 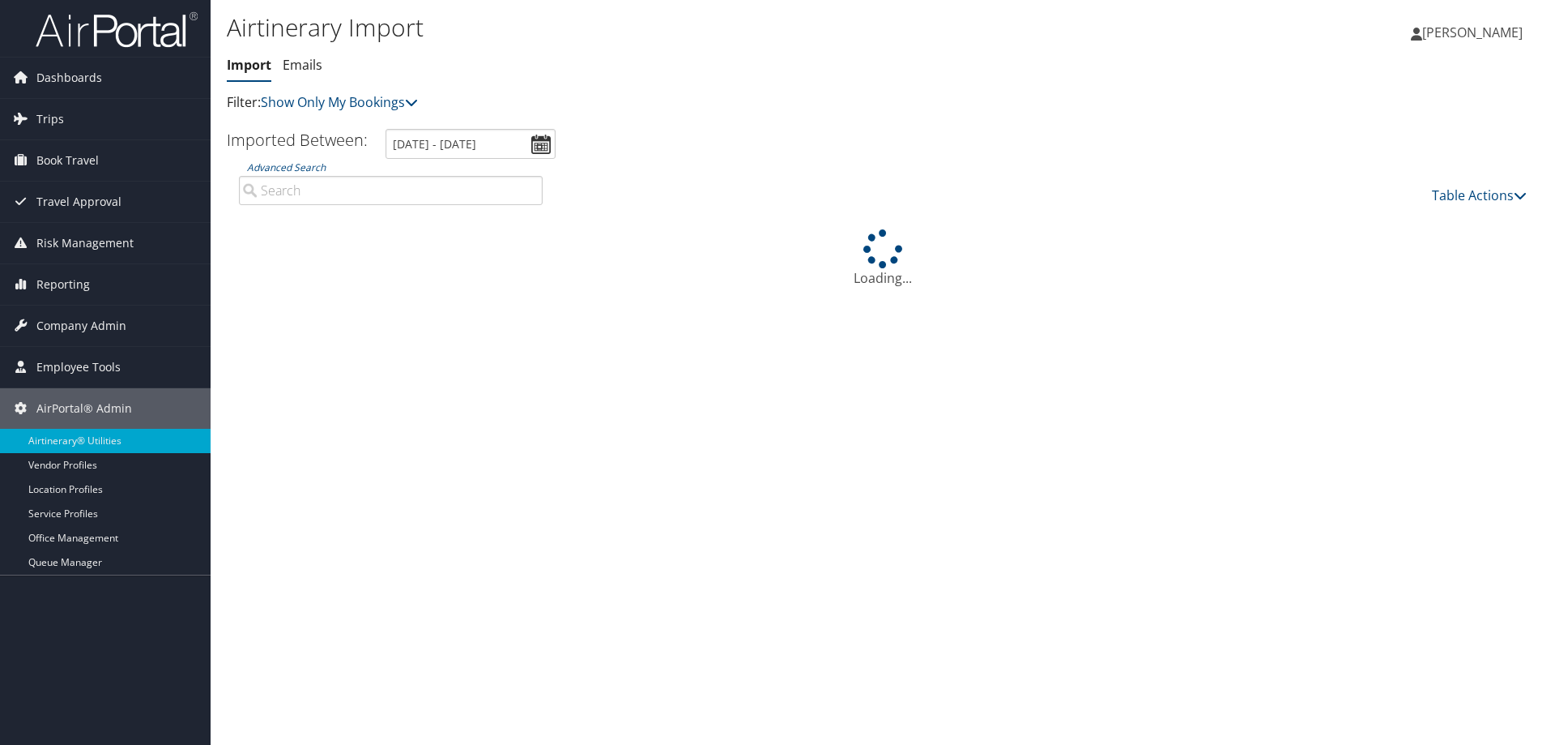 I want to click on a: Import, so click(x=249, y=65).